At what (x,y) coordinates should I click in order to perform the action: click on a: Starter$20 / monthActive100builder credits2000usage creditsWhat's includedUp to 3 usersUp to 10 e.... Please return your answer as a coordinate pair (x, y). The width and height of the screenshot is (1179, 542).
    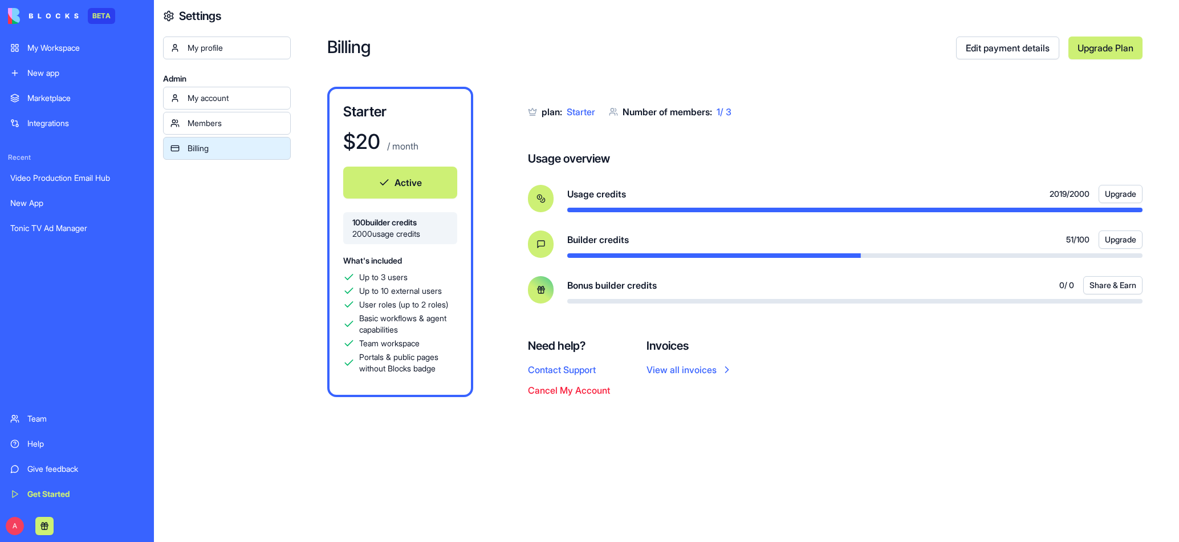
    Looking at the image, I should click on (400, 242).